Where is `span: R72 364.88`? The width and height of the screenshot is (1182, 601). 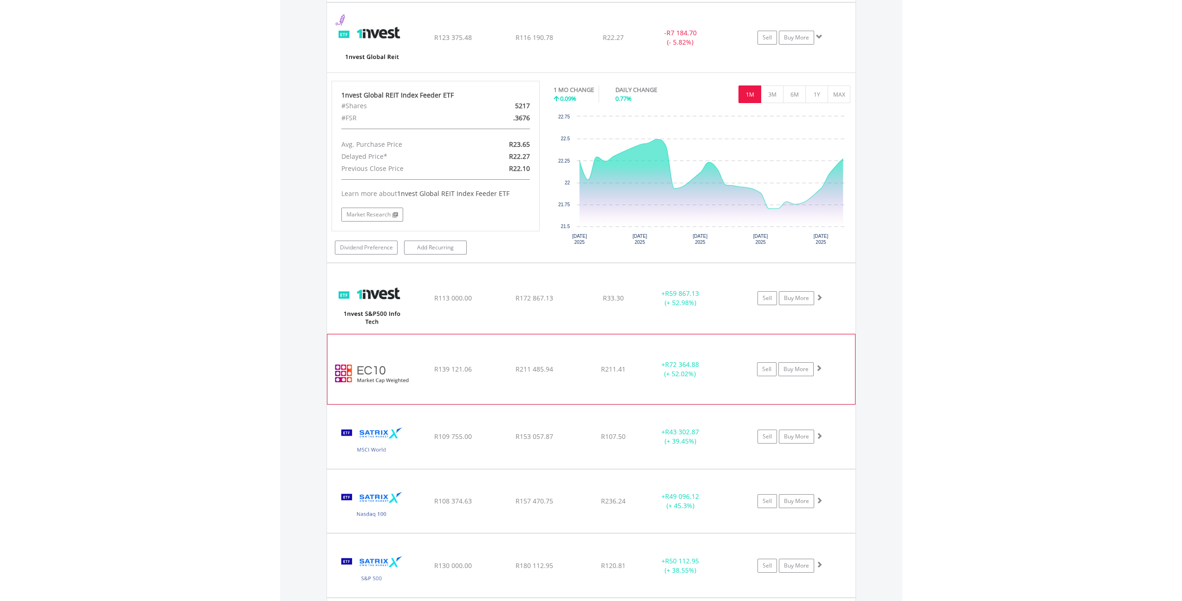
span: R72 364.88 is located at coordinates (682, 364).